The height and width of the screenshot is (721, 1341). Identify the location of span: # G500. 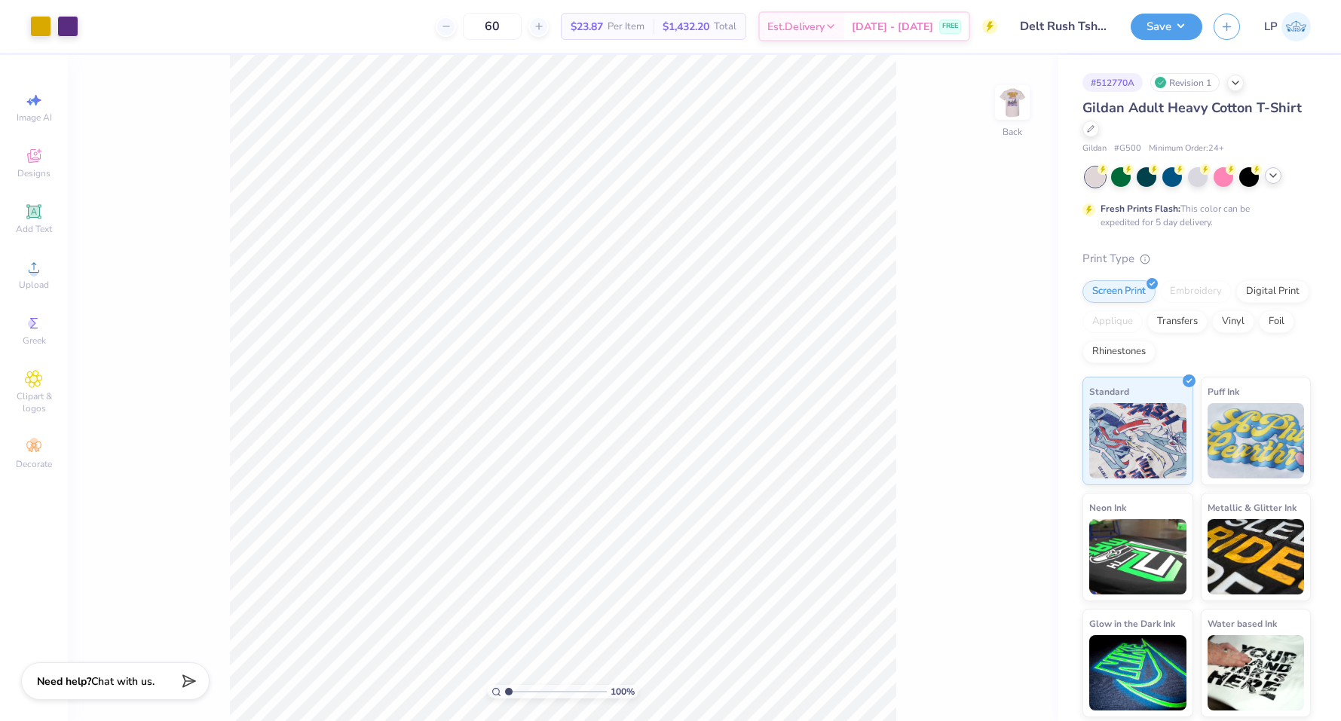
(1128, 148).